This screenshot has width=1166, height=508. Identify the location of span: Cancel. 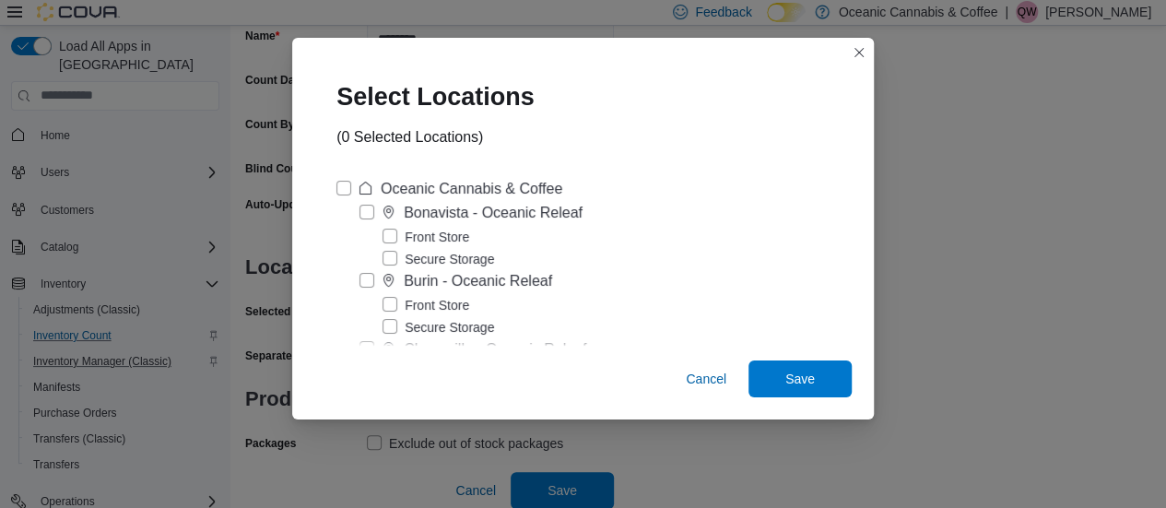
(706, 379).